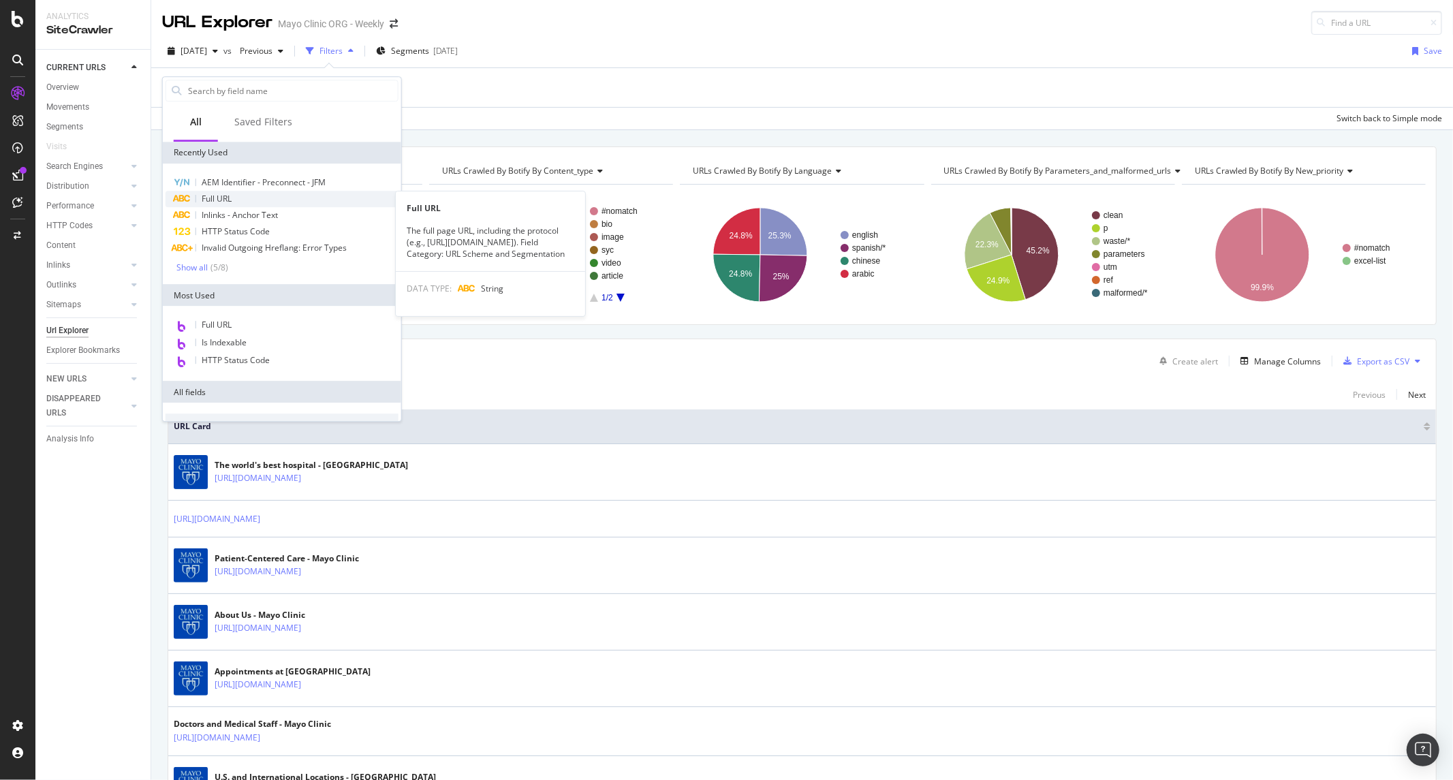 The width and height of the screenshot is (1453, 780). What do you see at coordinates (63, 146) in the screenshot?
I see `a: Visits` at bounding box center [63, 146].